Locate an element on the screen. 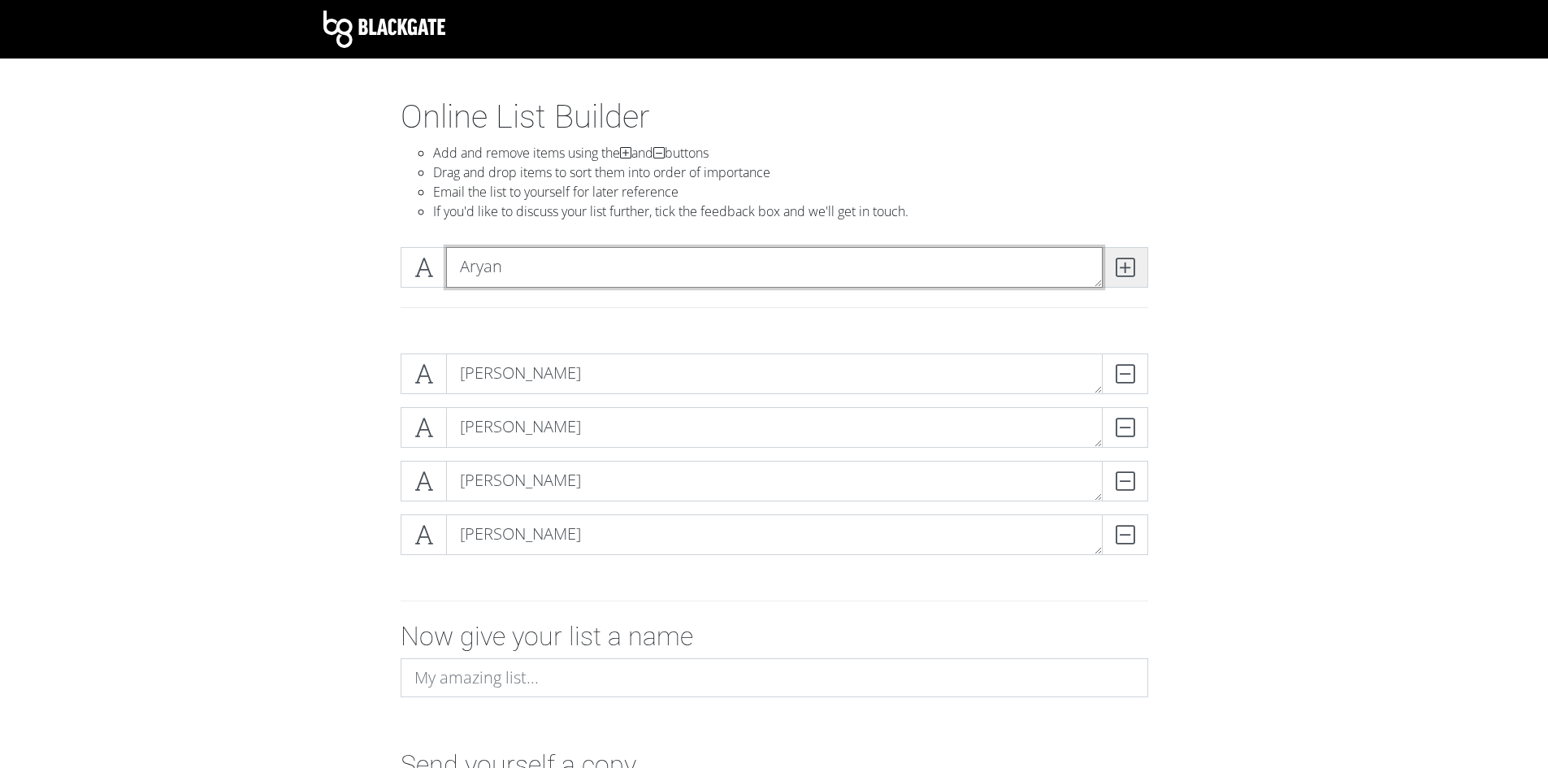 The height and width of the screenshot is (768, 1548). li: Add and remove items using the and buttons is located at coordinates (790, 153).